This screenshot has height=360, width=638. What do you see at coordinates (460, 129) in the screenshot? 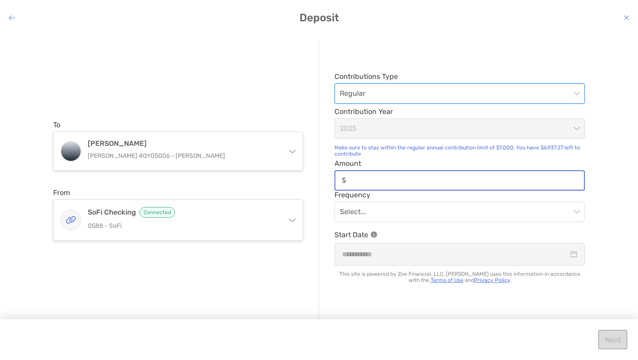
I see `span: 2025` at bounding box center [460, 129].